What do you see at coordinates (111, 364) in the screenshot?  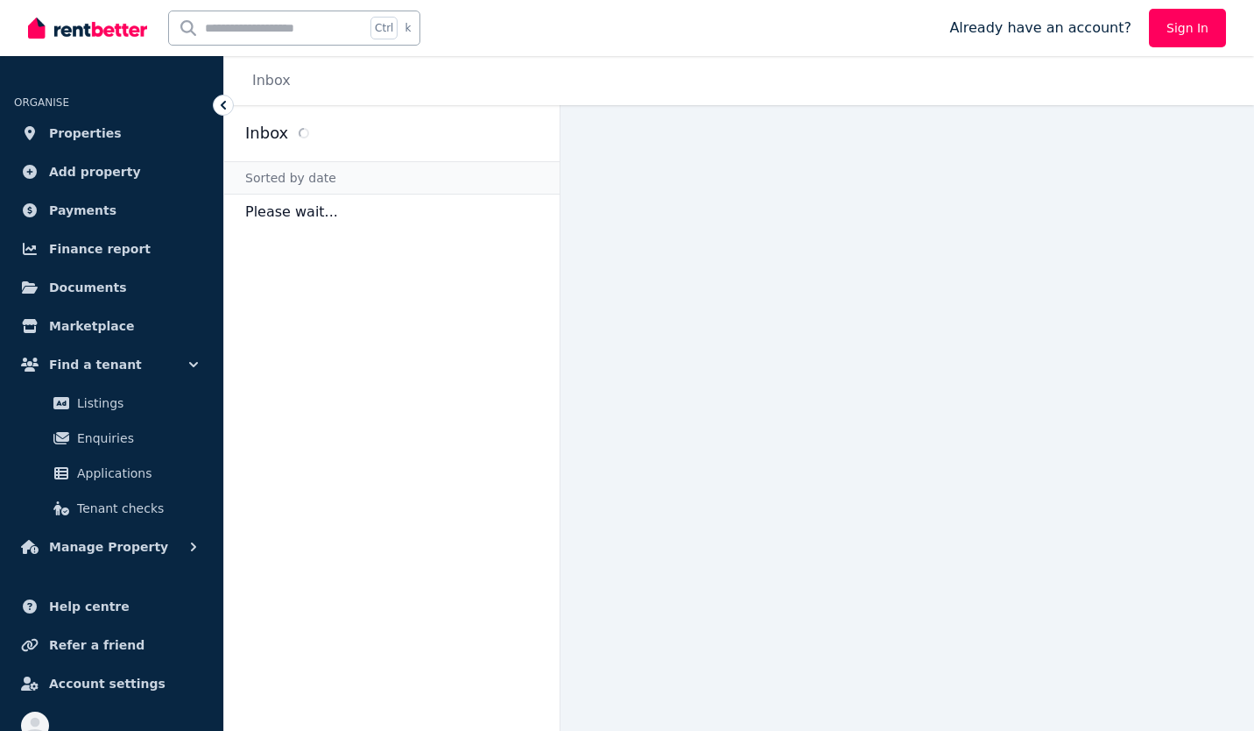 I see `button: Find a tenant` at bounding box center [111, 364].